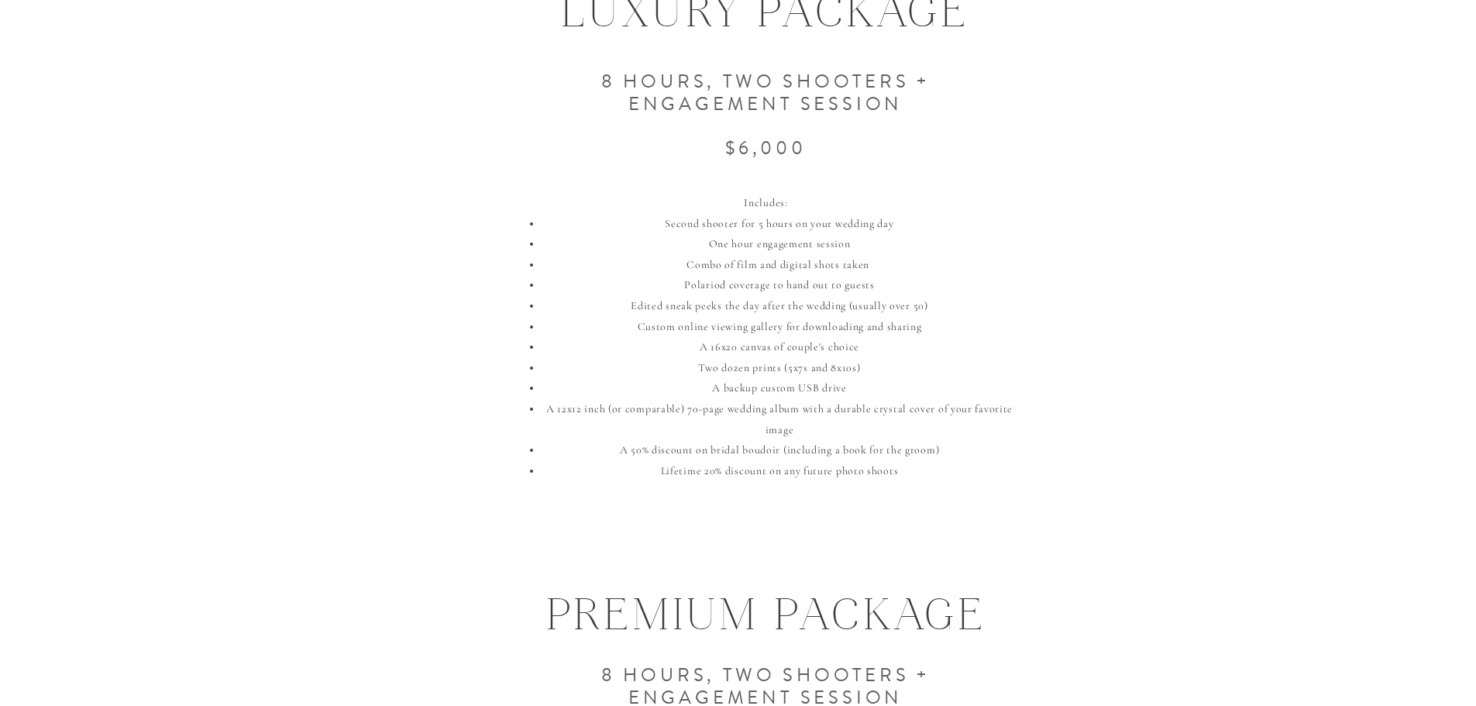 The height and width of the screenshot is (706, 1476). Describe the element at coordinates (779, 368) in the screenshot. I see `li: Two dozen prints (5x7s and 8x10s)` at that location.